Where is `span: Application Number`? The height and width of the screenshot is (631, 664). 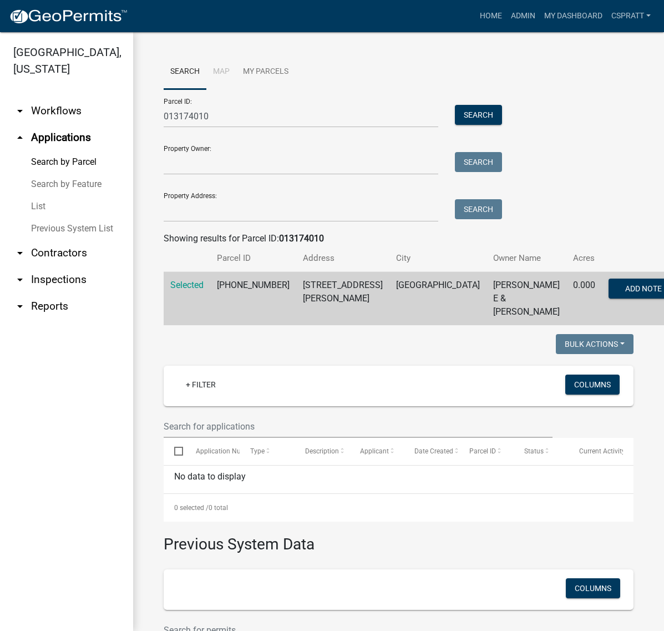 span: Application Number is located at coordinates (226, 451).